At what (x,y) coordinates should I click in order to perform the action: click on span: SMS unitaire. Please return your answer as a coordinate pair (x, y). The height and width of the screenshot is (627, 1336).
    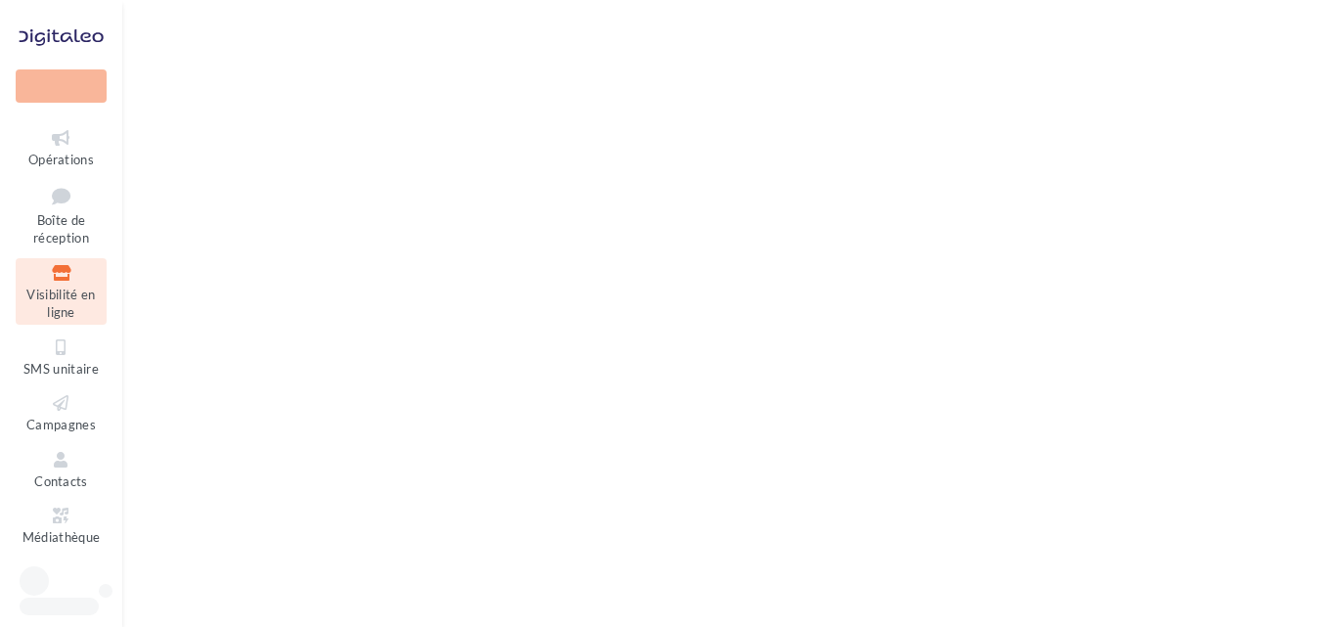
    Looking at the image, I should click on (61, 369).